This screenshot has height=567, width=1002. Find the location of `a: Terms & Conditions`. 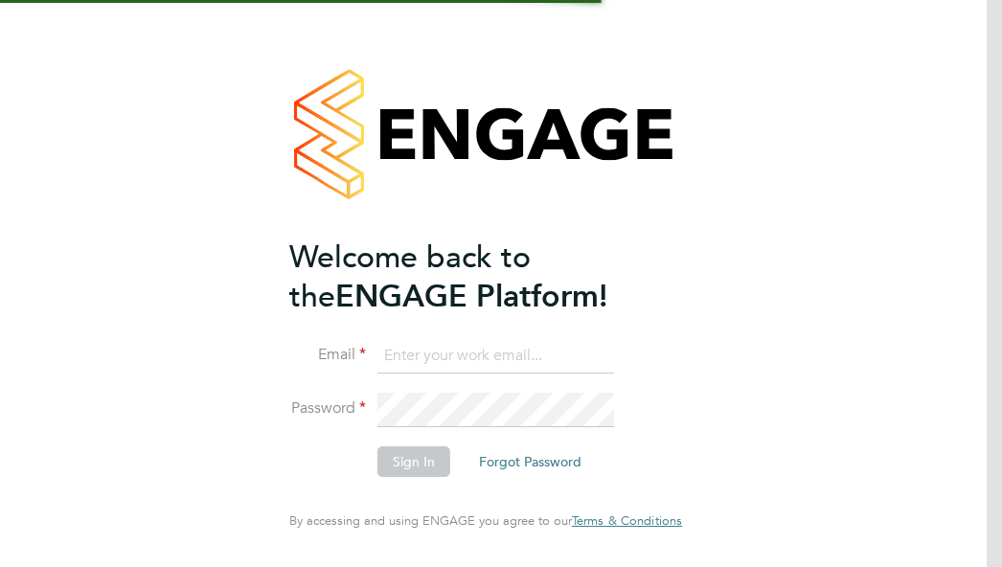

a: Terms & Conditions is located at coordinates (627, 521).